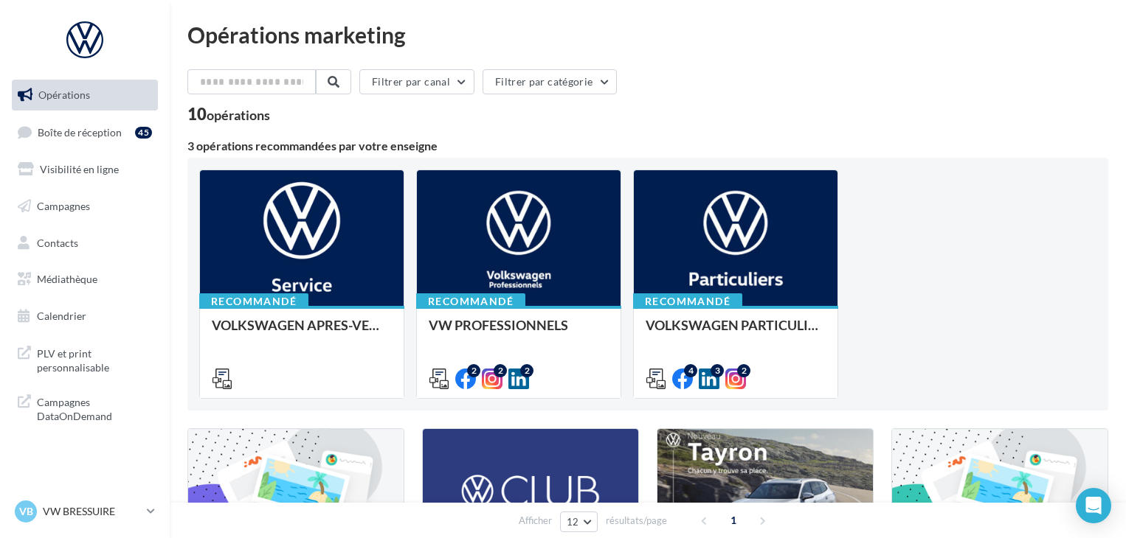  I want to click on a: VB VW BRESSUIRE, so click(85, 512).